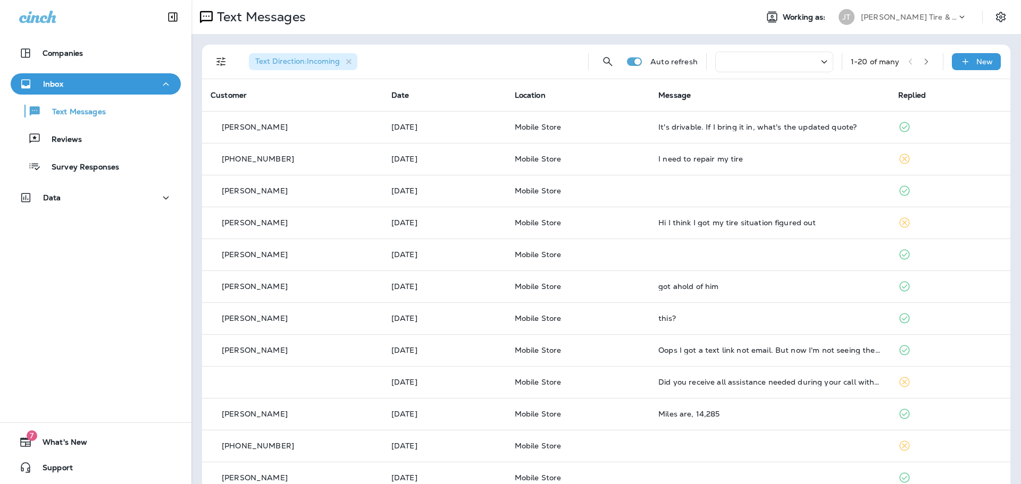 The image size is (1021, 484). Describe the element at coordinates (805, 17) in the screenshot. I see `span: Working as:` at that location.